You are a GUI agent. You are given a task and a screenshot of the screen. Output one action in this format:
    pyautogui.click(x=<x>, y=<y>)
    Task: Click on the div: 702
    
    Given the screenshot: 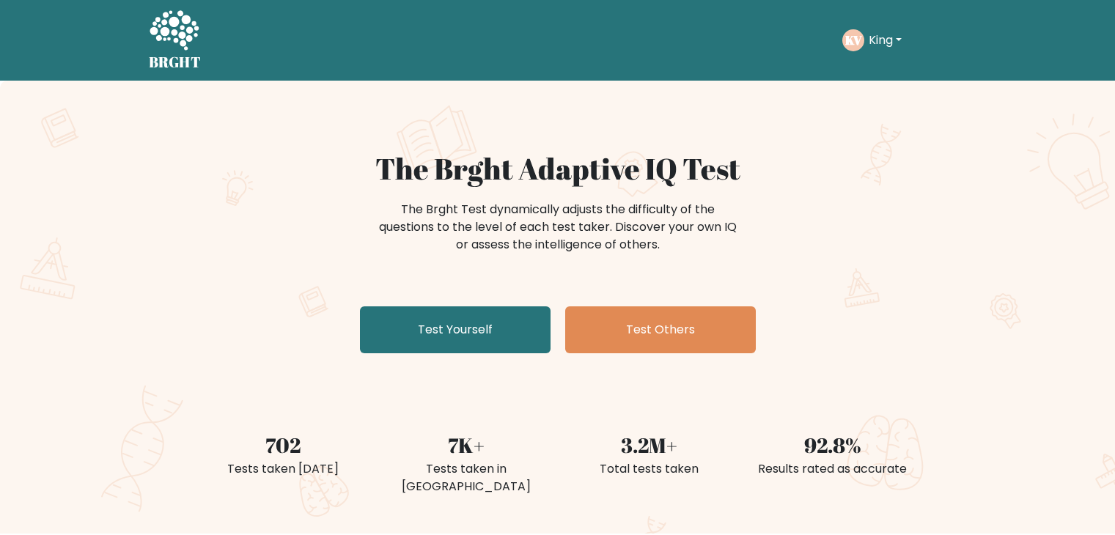 What is the action you would take?
    pyautogui.click(x=283, y=445)
    